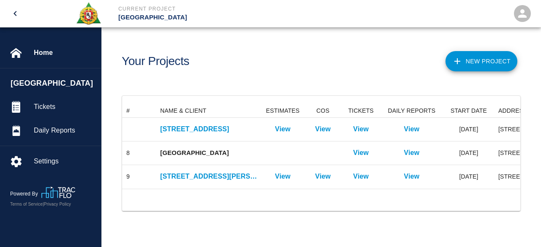  What do you see at coordinates (128, 153) in the screenshot?
I see `div: 8` at bounding box center [128, 153].